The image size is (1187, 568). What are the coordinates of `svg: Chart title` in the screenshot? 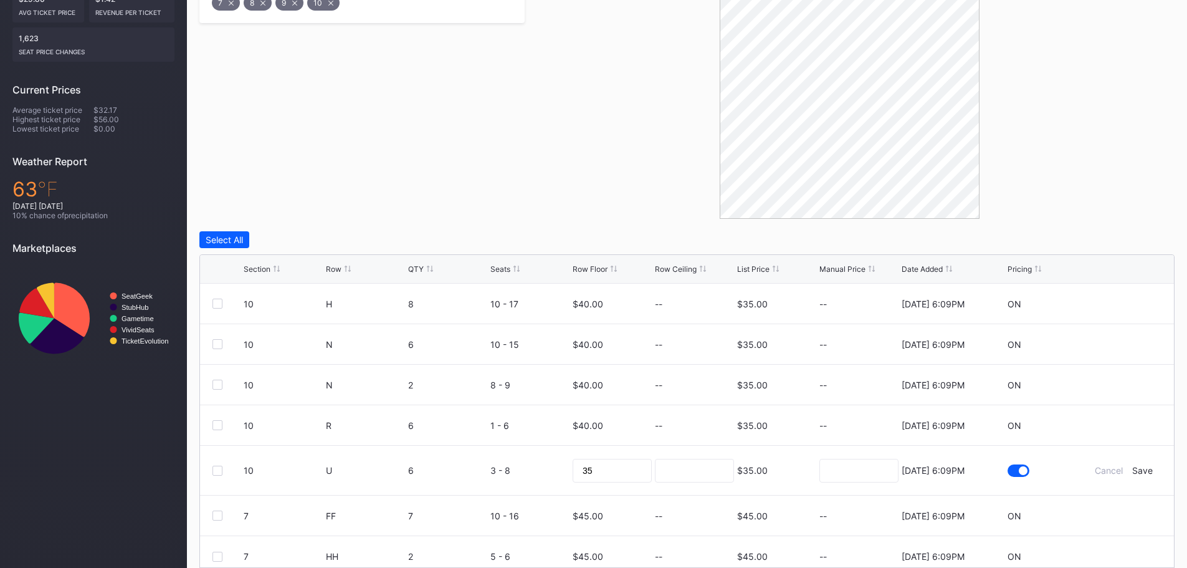 It's located at (93, 318).